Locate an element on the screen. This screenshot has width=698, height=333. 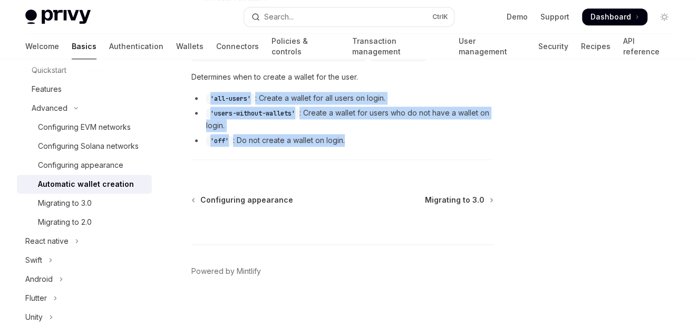
a: Demo is located at coordinates (517, 17).